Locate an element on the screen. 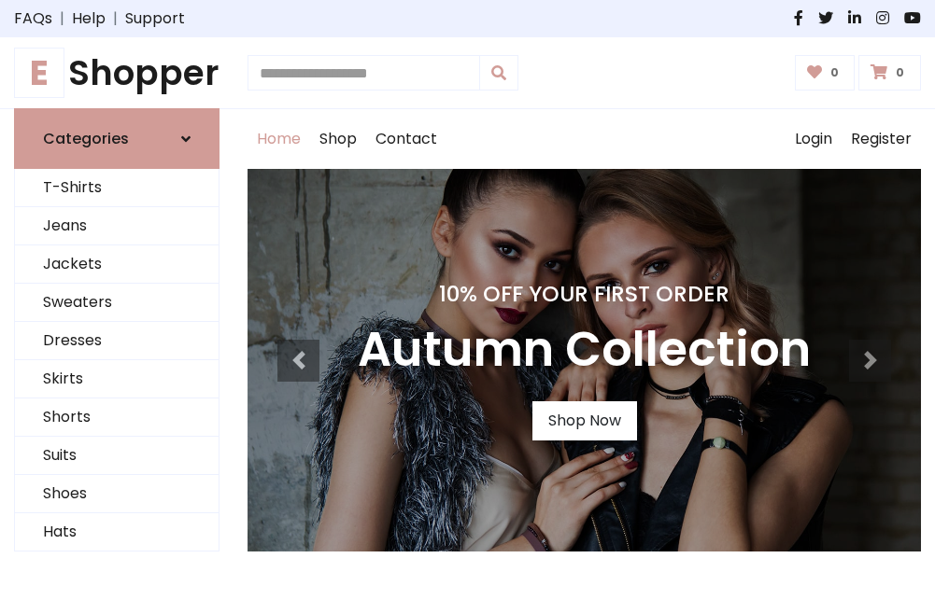 The image size is (935, 600). a: Shop Now is located at coordinates (585, 421).